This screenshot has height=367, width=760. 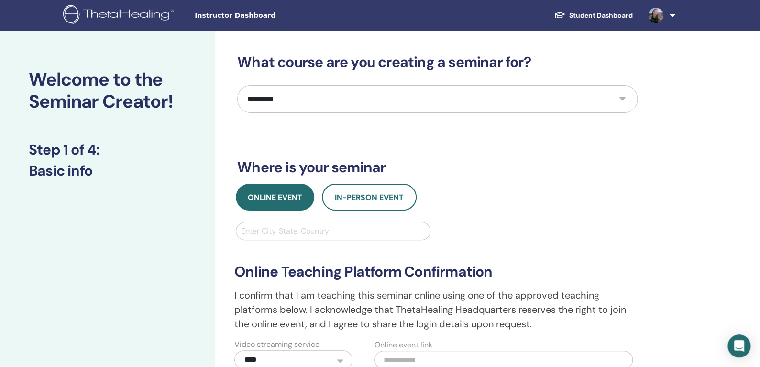 What do you see at coordinates (369, 197) in the screenshot?
I see `span: In-Person Event` at bounding box center [369, 197].